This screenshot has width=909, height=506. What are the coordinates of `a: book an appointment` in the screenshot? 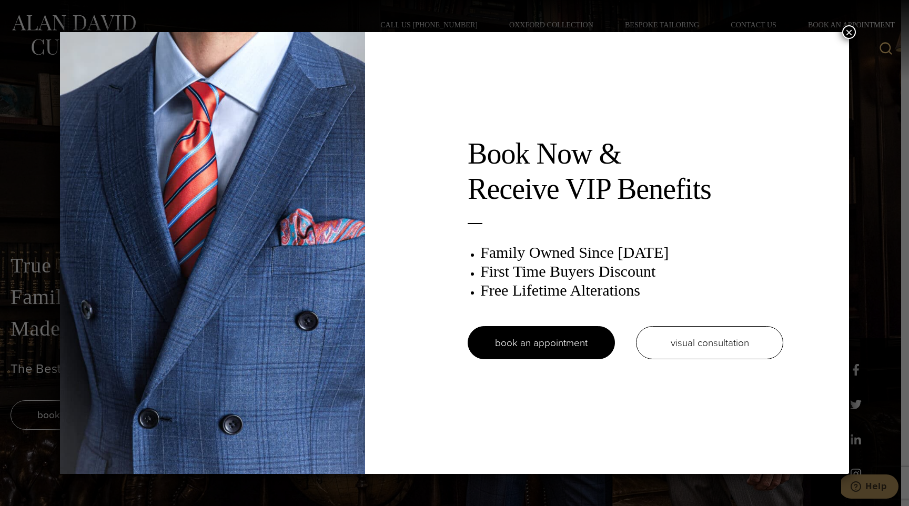 It's located at (541, 343).